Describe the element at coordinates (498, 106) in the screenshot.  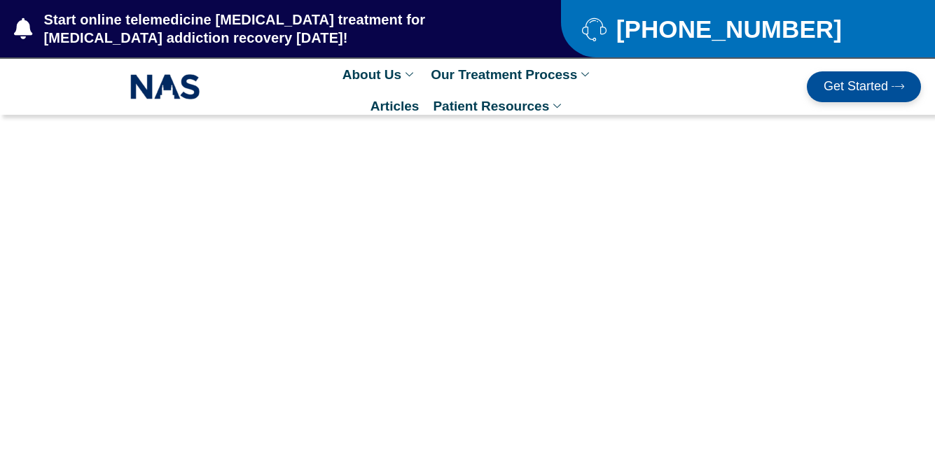
I see `a: Patient Resources` at that location.